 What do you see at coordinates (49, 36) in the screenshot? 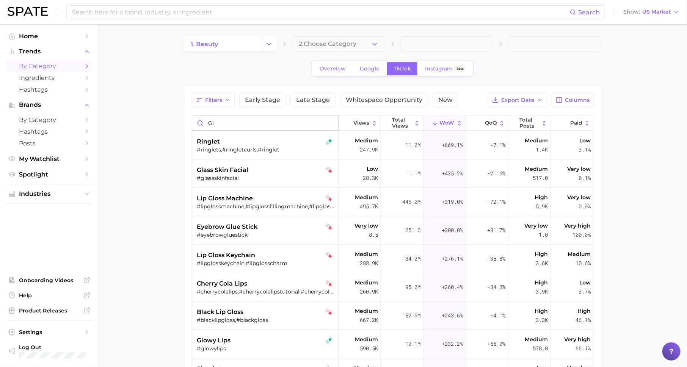
I see `a: Home` at bounding box center [49, 36].